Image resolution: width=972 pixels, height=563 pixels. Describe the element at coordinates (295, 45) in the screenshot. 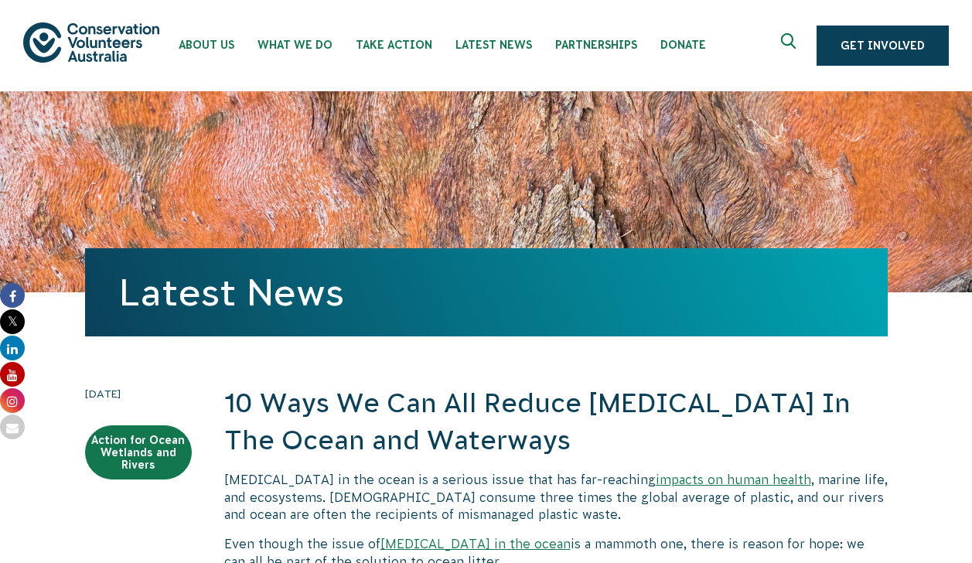

I see `span: What We Do` at that location.